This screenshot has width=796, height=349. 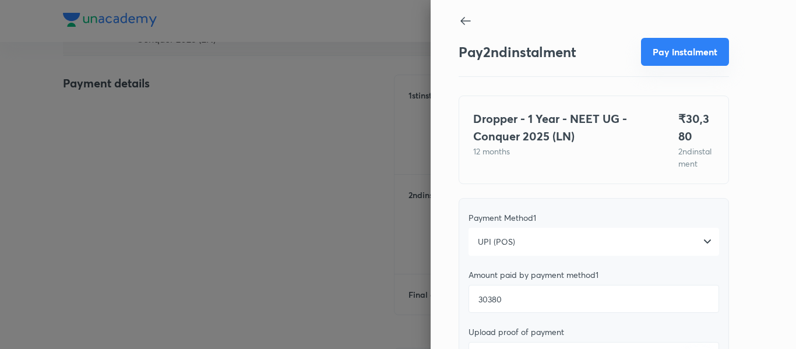 I want to click on input: Add amount, so click(x=594, y=299).